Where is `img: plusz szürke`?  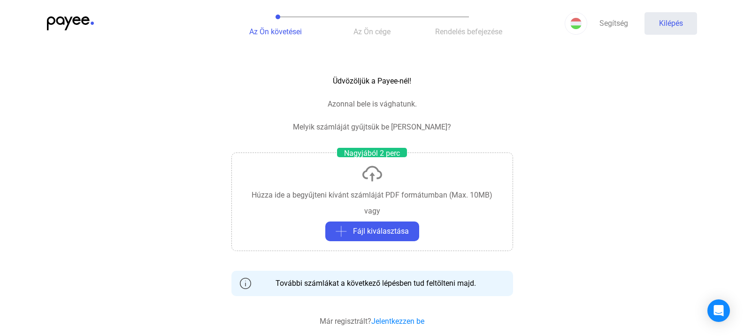 img: plusz szürke is located at coordinates (341, 231).